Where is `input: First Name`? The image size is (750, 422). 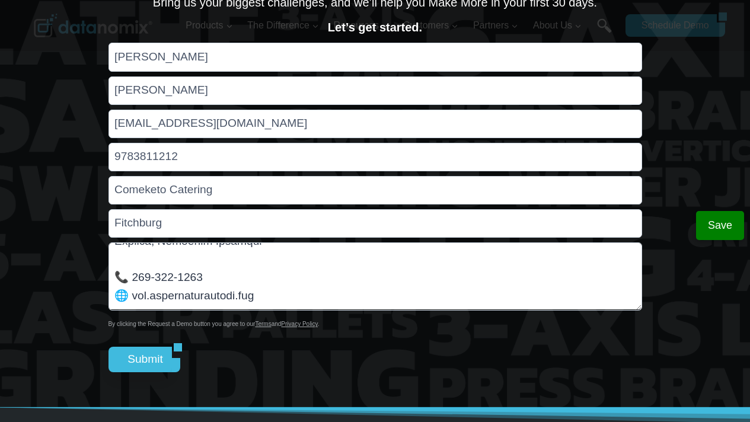
input: First Name is located at coordinates (375, 57).